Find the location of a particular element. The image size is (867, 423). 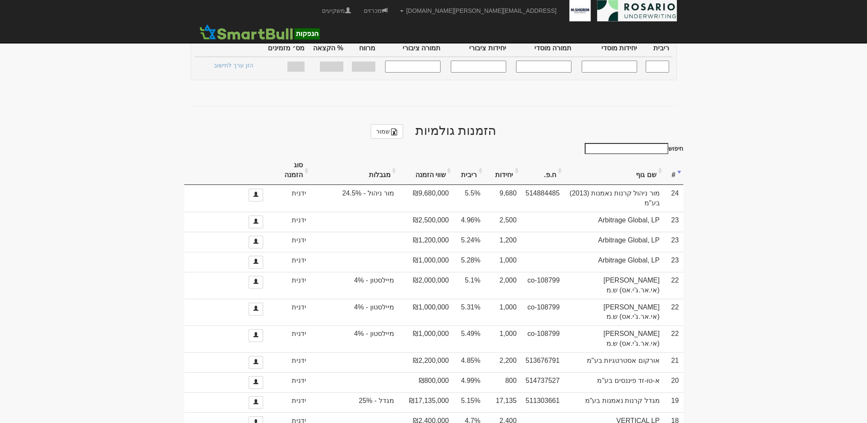

td: 21 is located at coordinates (673, 362).